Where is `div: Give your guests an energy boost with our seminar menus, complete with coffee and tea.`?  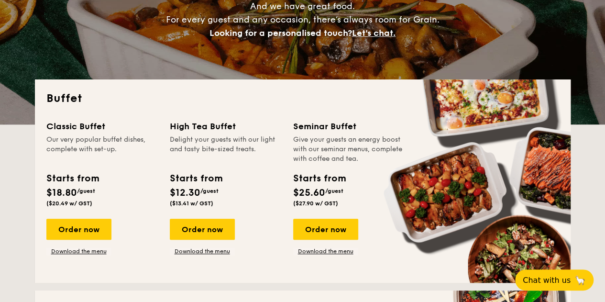
div: Give your guests an energy boost with our seminar menus, complete with coffee and tea. is located at coordinates (349, 149).